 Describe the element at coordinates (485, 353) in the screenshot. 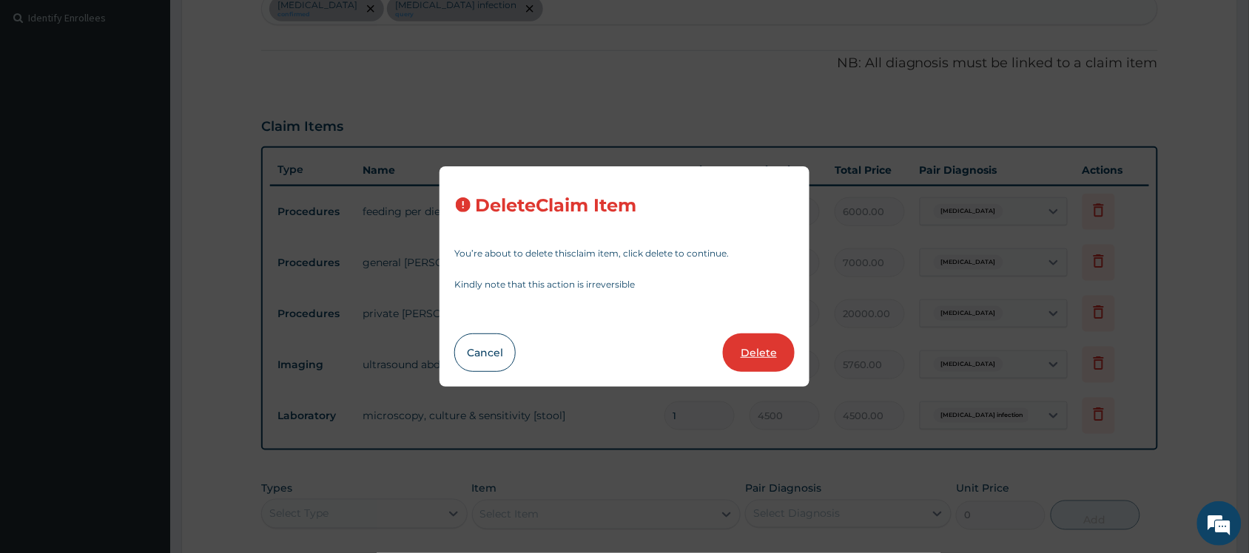

I see `button: Cancel` at that location.